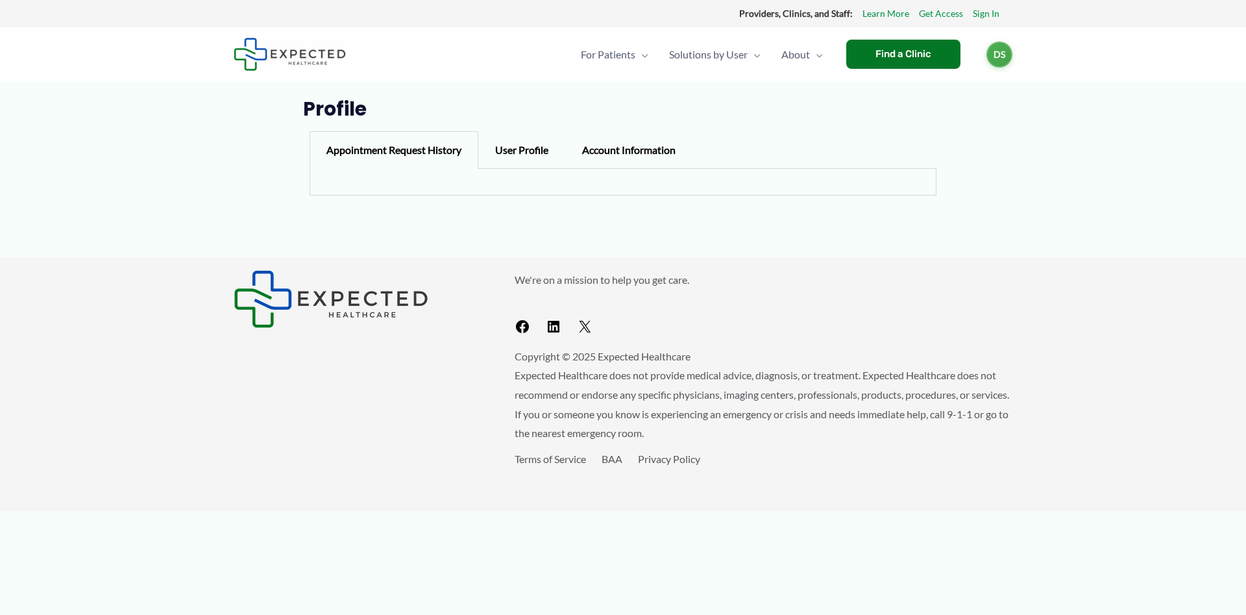  I want to click on a: Privacy Policy, so click(669, 458).